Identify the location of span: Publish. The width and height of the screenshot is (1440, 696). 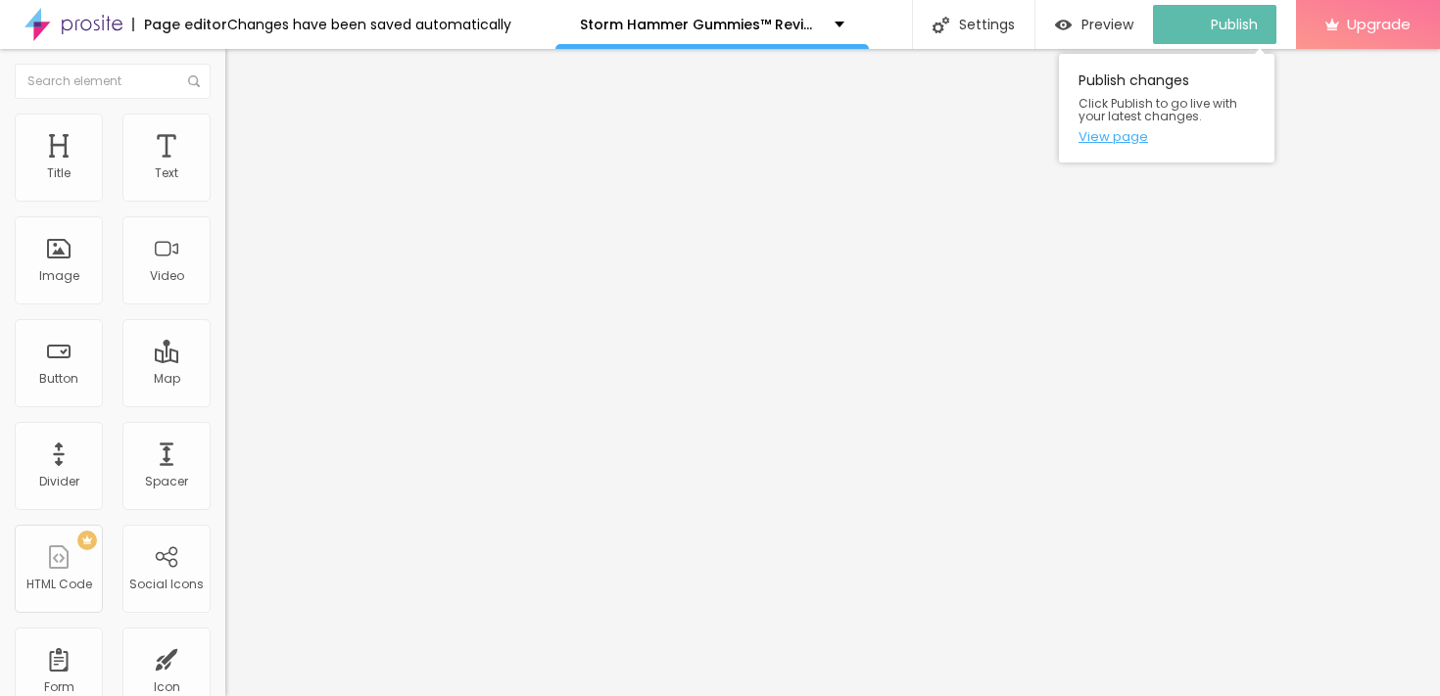
(1234, 24).